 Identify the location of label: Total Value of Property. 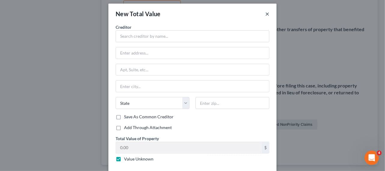
(137, 139).